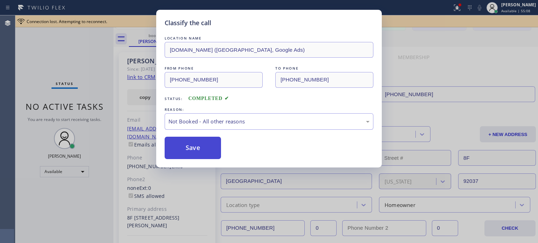  Describe the element at coordinates (174, 99) in the screenshot. I see `span: Status:` at that location.